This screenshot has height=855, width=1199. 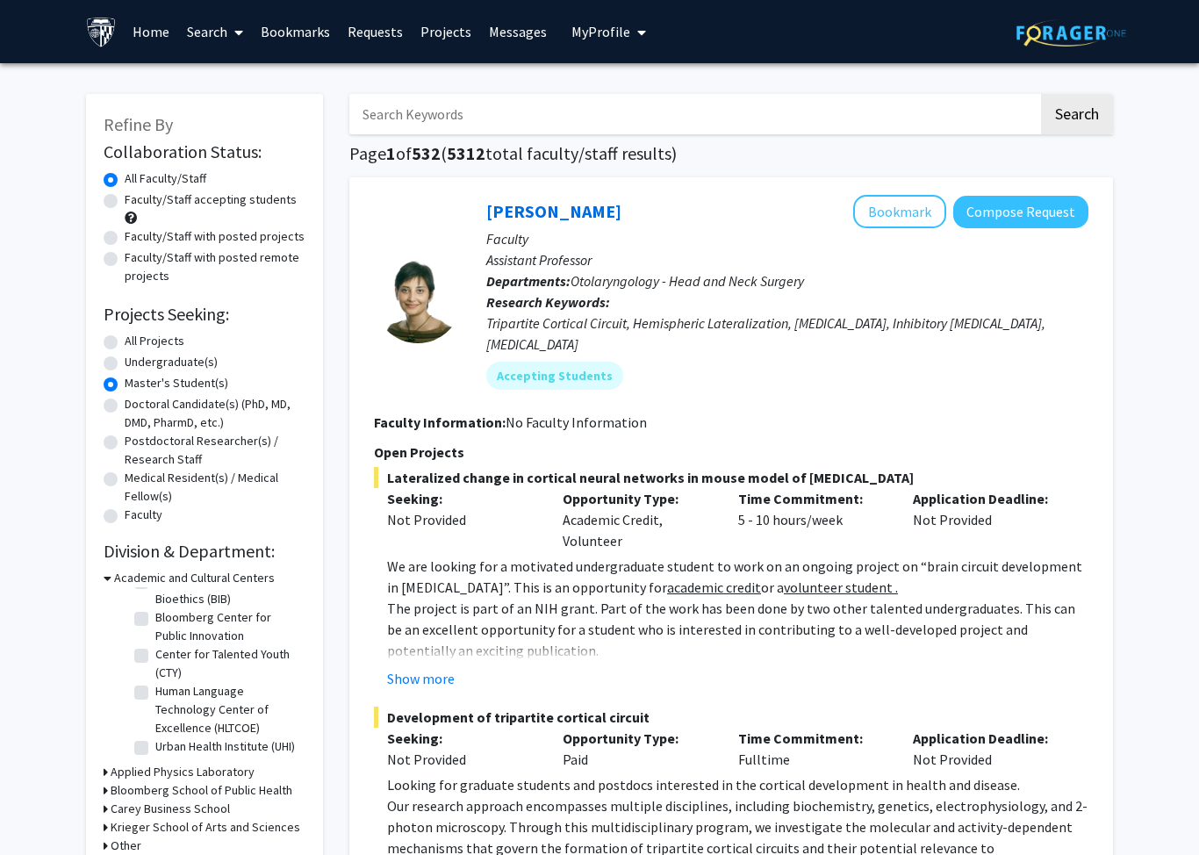 I want to click on span: 532, so click(x=426, y=153).